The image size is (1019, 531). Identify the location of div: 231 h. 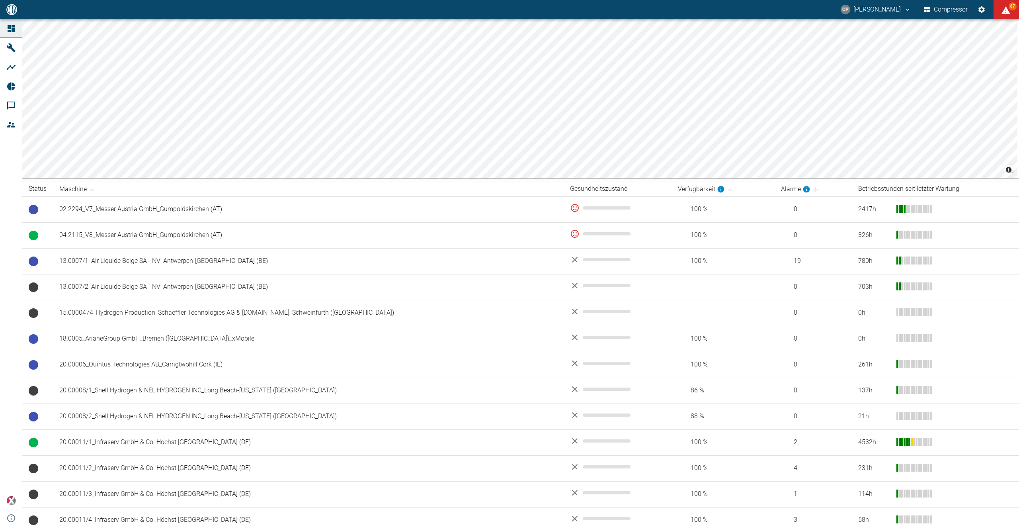
(874, 468).